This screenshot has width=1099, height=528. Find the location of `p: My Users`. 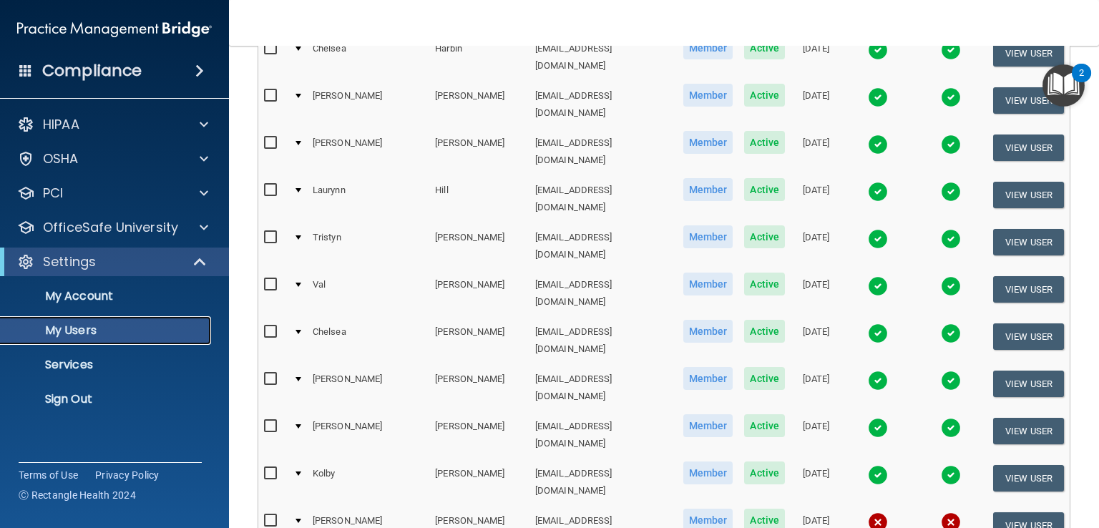

p: My Users is located at coordinates (107, 331).